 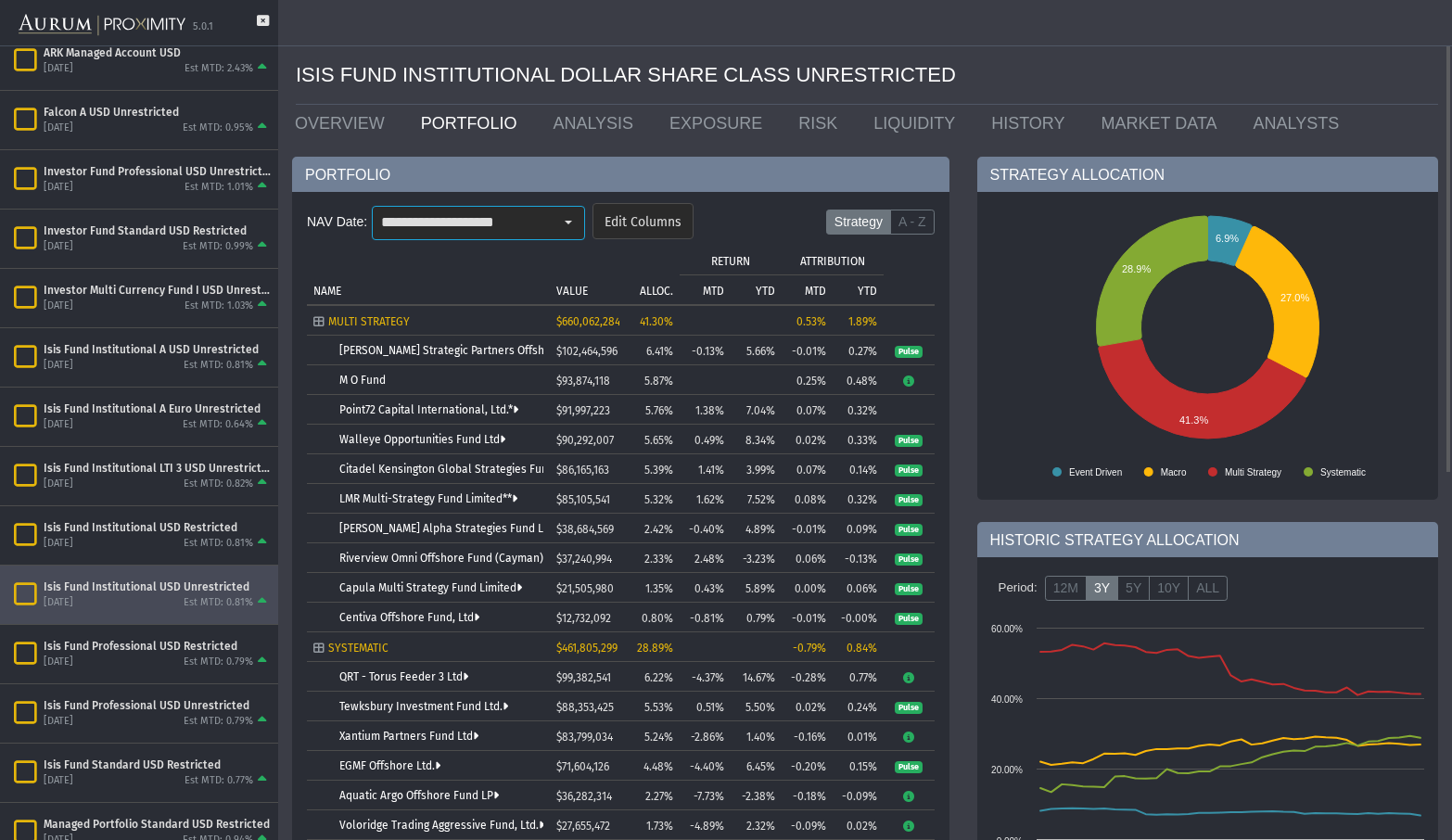 I want to click on td: 0.06%, so click(x=857, y=588).